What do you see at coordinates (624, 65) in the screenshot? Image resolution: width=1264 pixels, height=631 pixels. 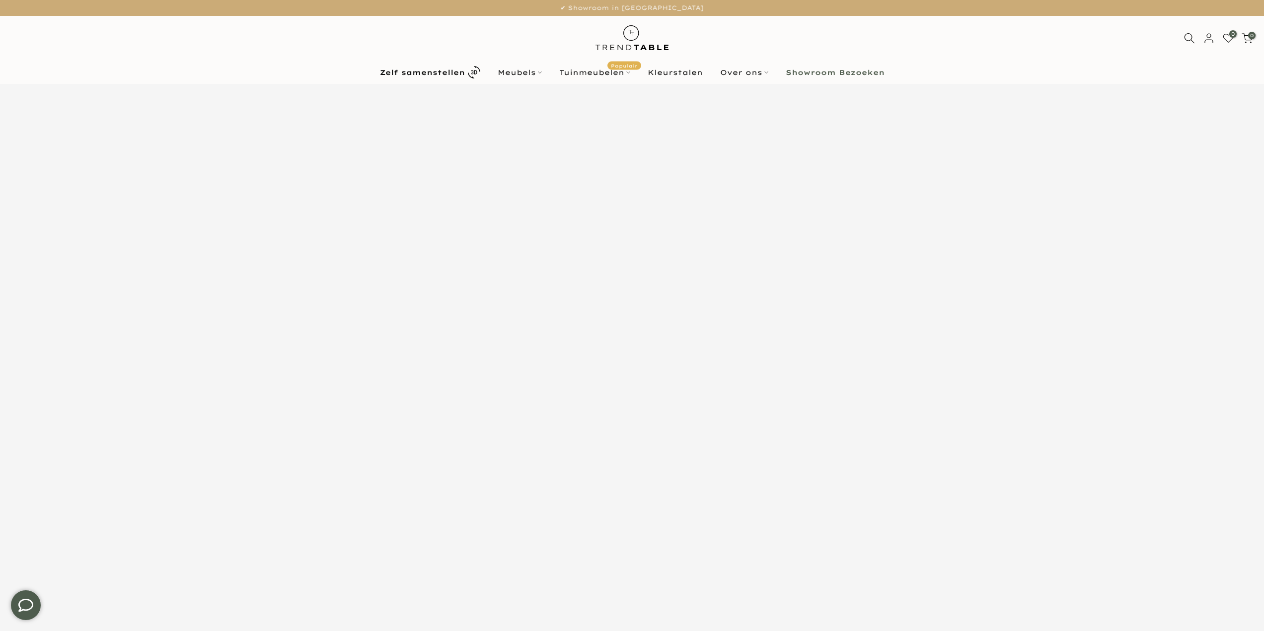 I see `span: Populair` at bounding box center [624, 65].